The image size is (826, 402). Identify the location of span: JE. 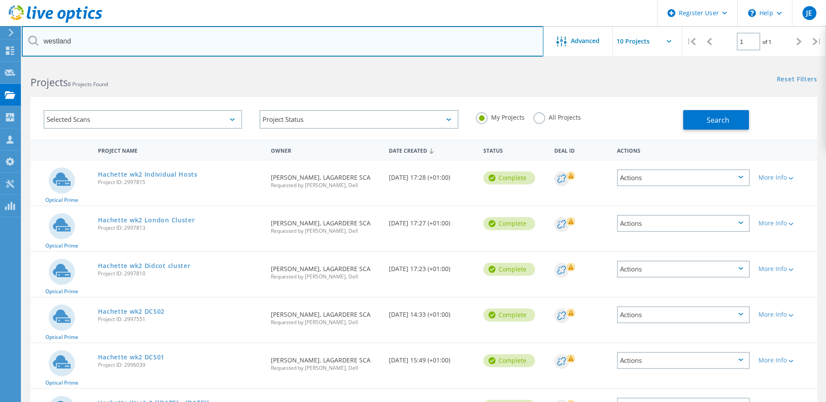
(809, 13).